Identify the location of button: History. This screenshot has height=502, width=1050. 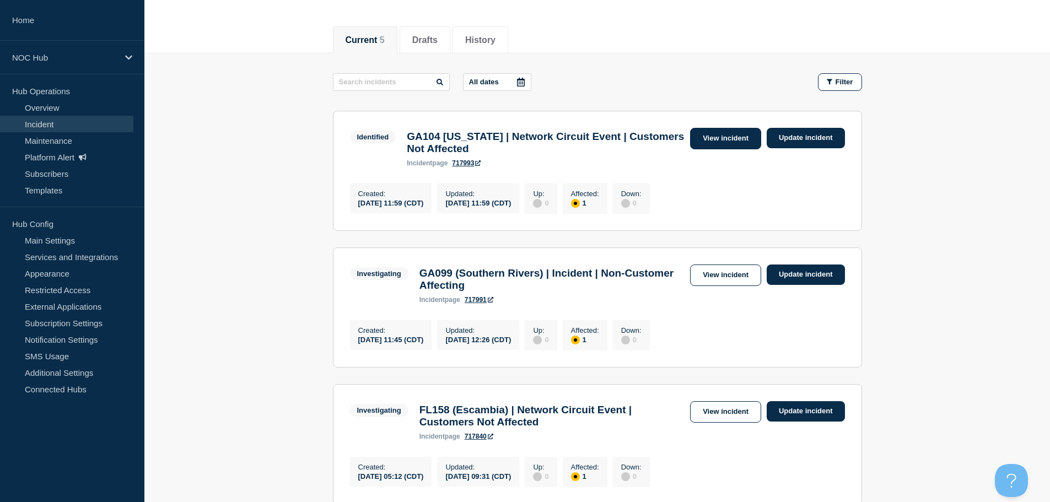
(480, 40).